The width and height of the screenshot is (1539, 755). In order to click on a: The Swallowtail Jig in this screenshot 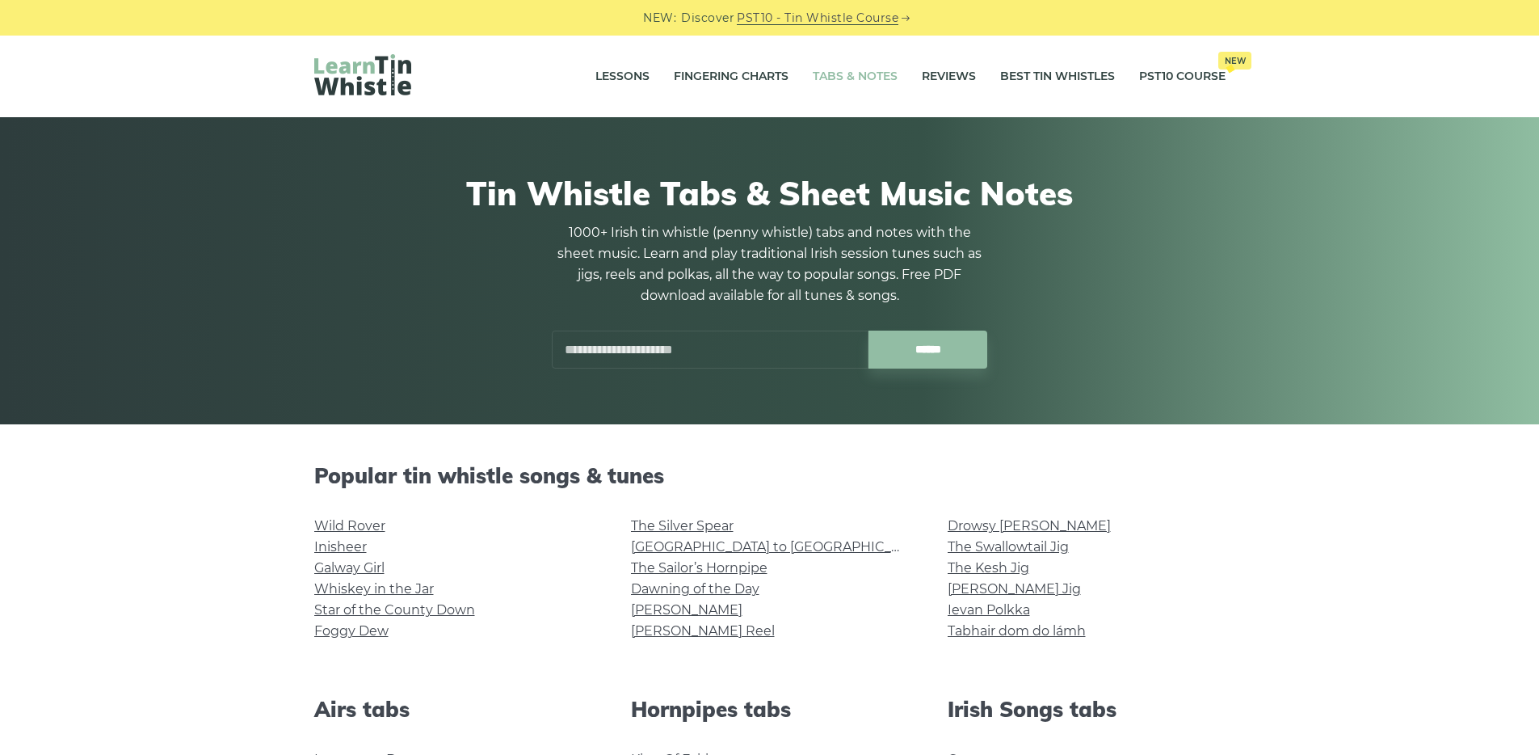, I will do `click(1008, 546)`.